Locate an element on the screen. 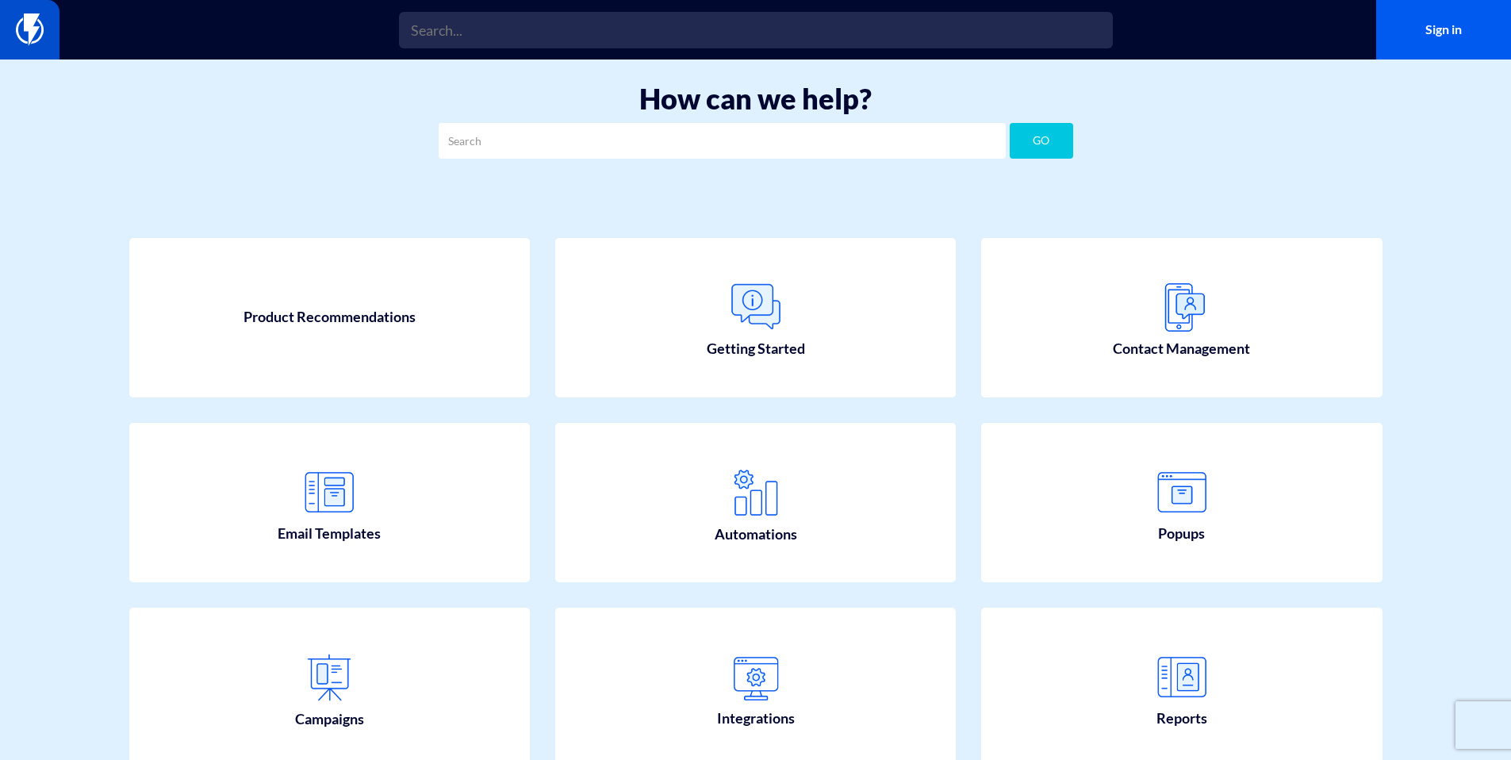 This screenshot has width=1511, height=760. a: Contact Management is located at coordinates (1182, 317).